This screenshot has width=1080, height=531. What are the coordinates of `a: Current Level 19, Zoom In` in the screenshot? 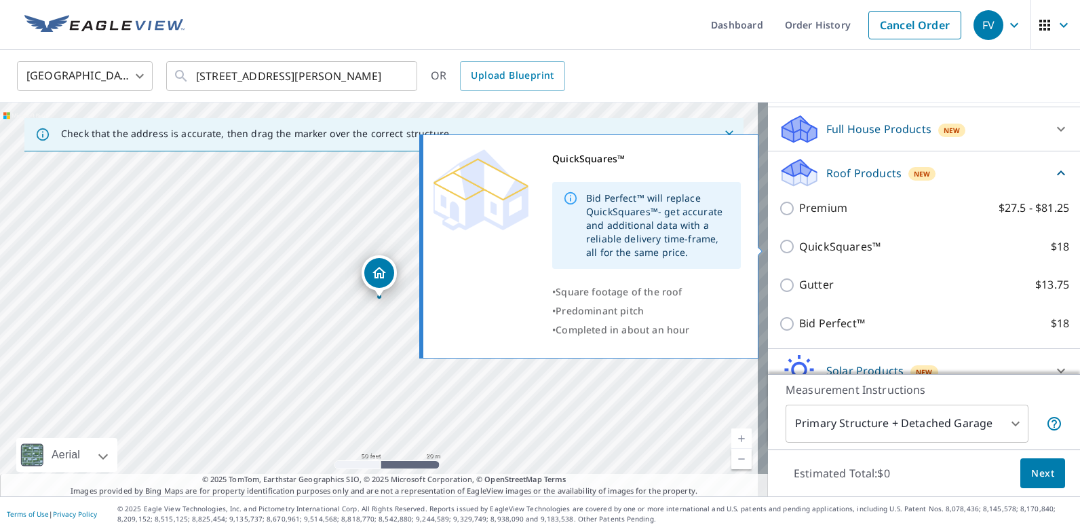 It's located at (742, 438).